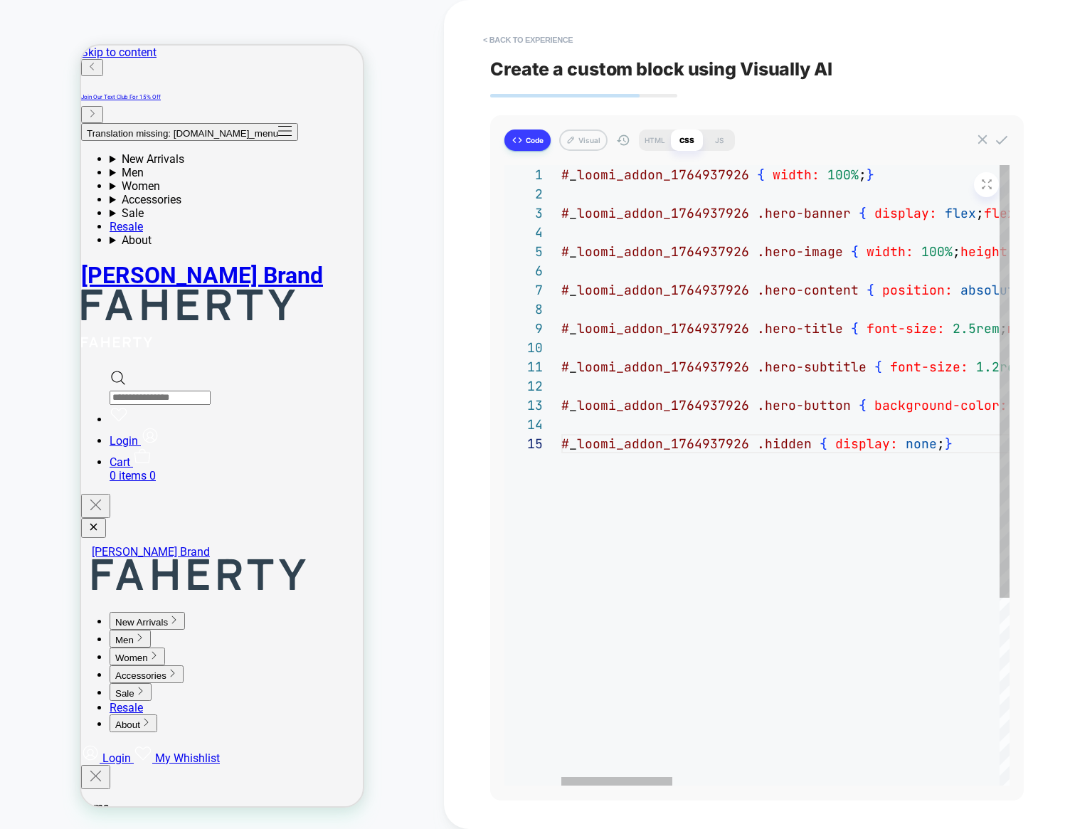 Image resolution: width=1070 pixels, height=829 pixels. Describe the element at coordinates (655, 140) in the screenshot. I see `div: HTML` at that location.